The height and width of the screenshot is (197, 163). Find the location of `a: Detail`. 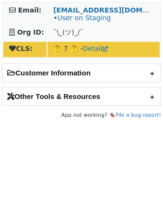

a: Detail is located at coordinates (96, 49).